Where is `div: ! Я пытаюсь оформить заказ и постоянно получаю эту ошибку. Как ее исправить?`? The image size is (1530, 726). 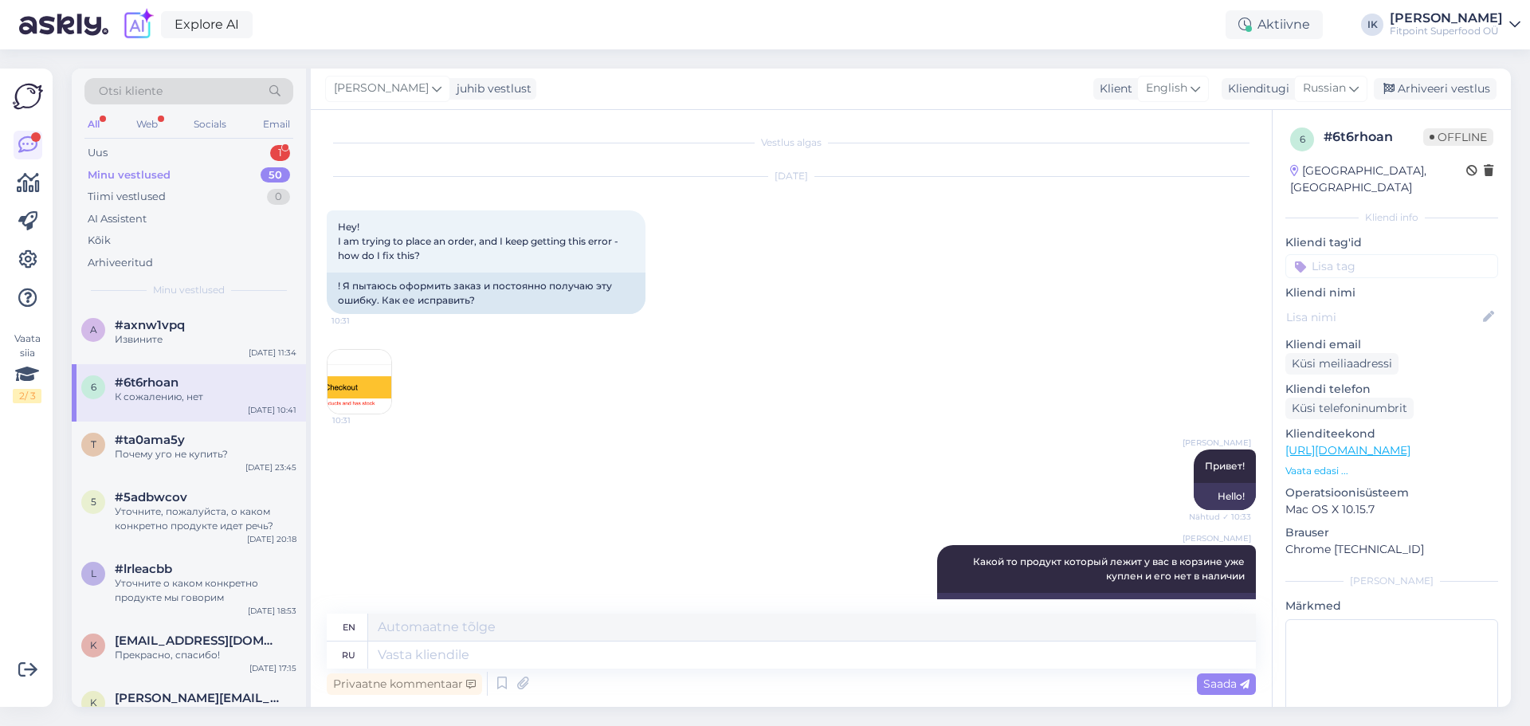 div: ! Я пытаюсь оформить заказ и постоянно получаю эту ошибку. Как ее исправить? is located at coordinates (486, 293).